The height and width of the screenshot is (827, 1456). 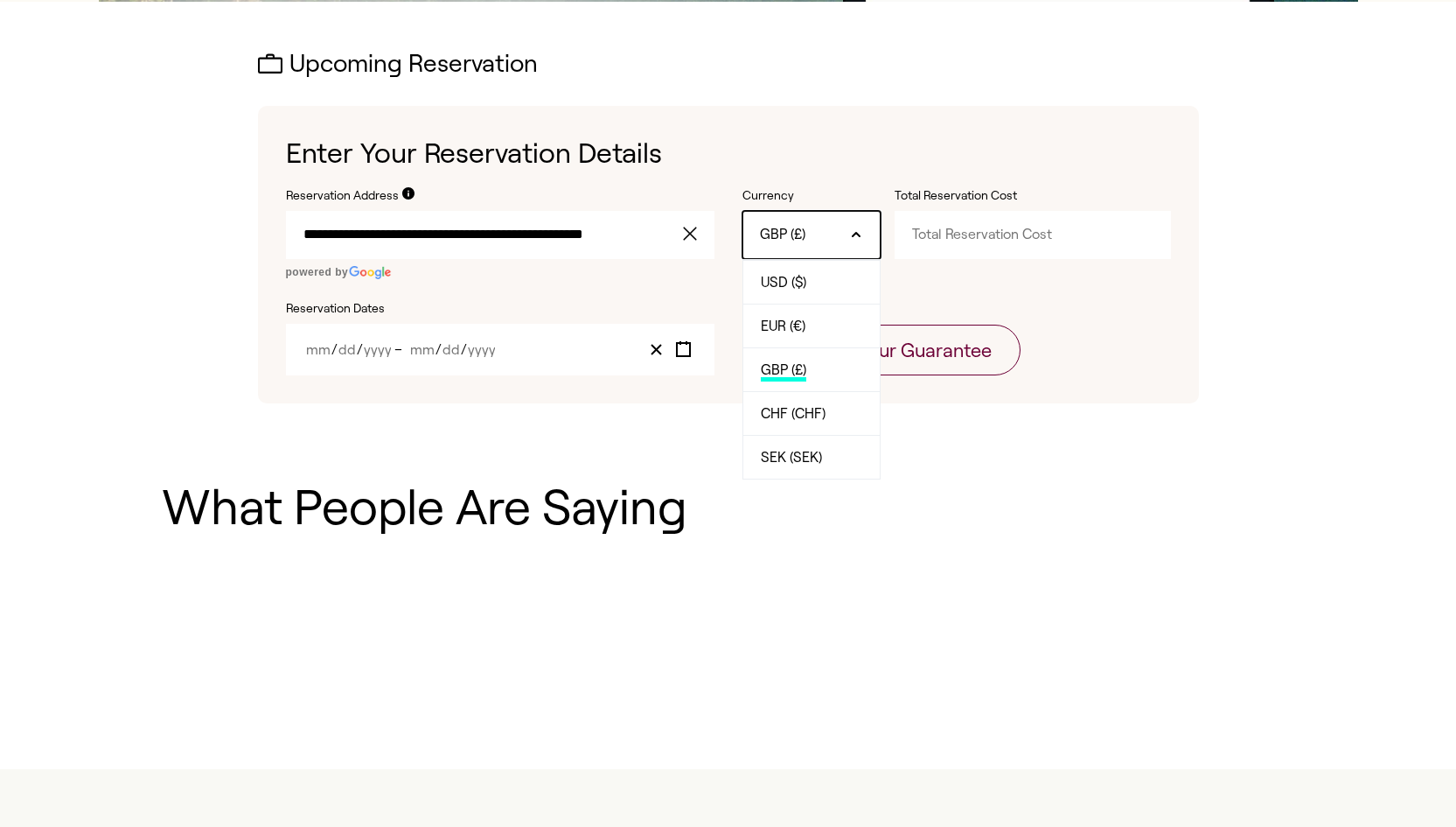 What do you see at coordinates (791, 459) in the screenshot?
I see `span: SEK (SEK)` at bounding box center [791, 459].